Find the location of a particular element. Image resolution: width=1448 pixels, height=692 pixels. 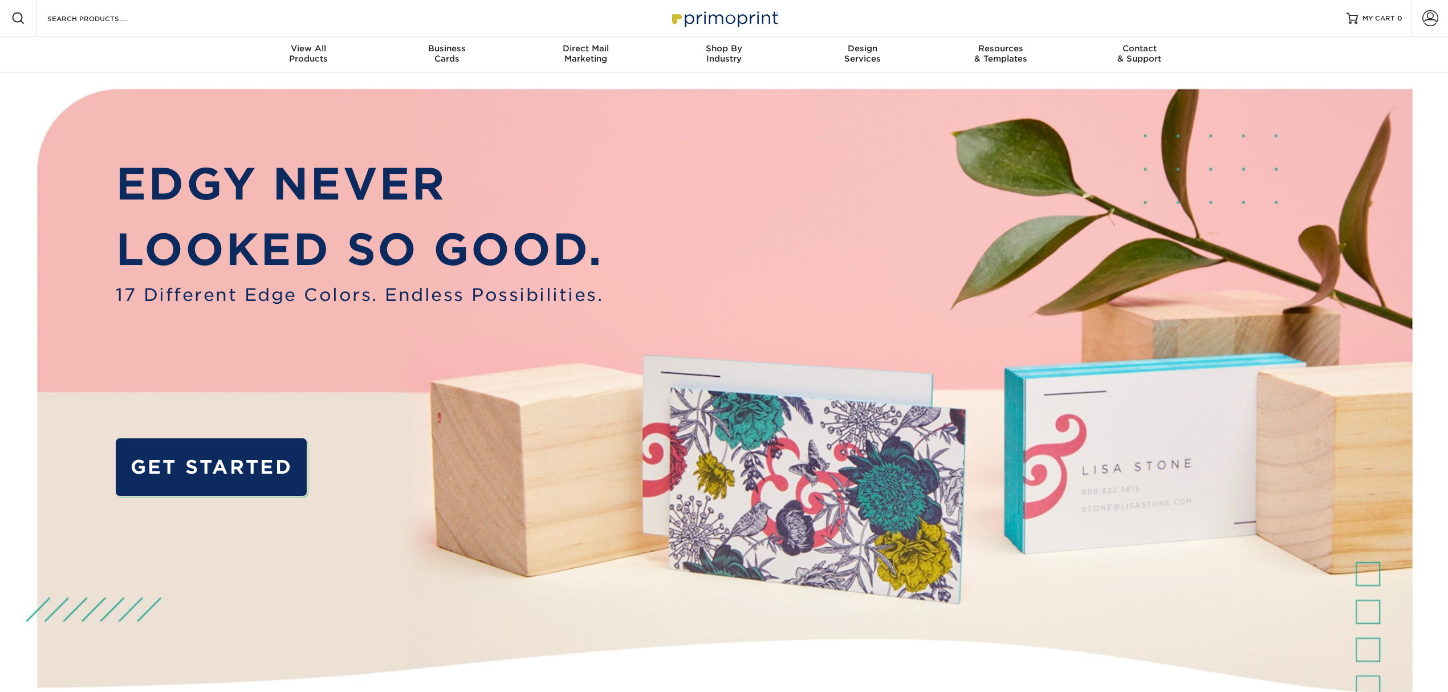

a: Contact& Support is located at coordinates (1139, 55).